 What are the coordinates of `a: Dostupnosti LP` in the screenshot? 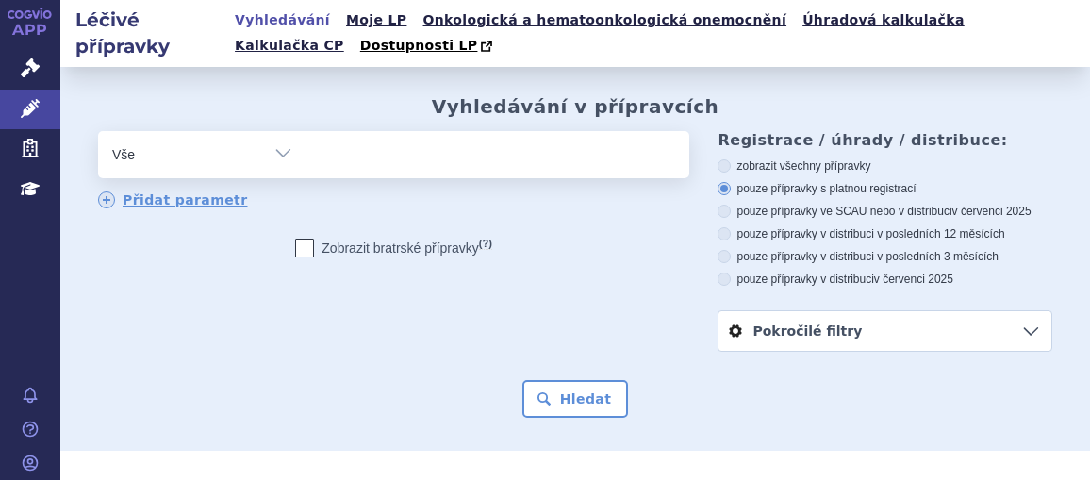 It's located at (428, 46).